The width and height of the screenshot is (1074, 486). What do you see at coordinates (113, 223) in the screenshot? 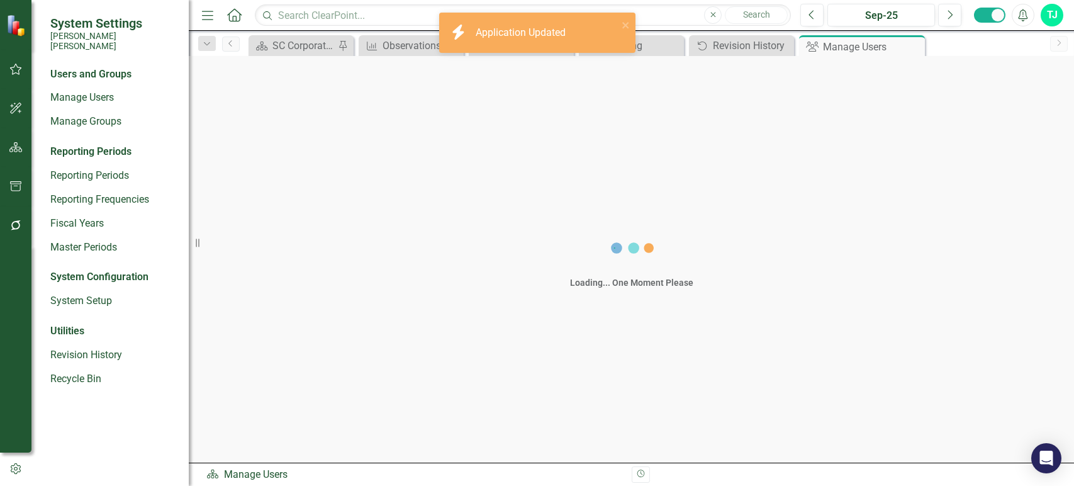
I see `a: Fiscal Years` at bounding box center [113, 223].